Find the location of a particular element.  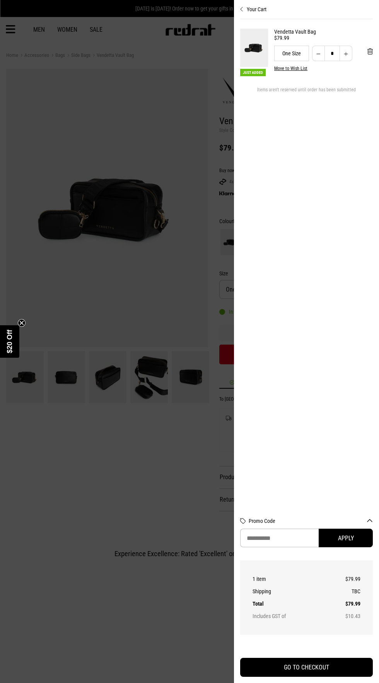

th: Total is located at coordinates (290, 604).